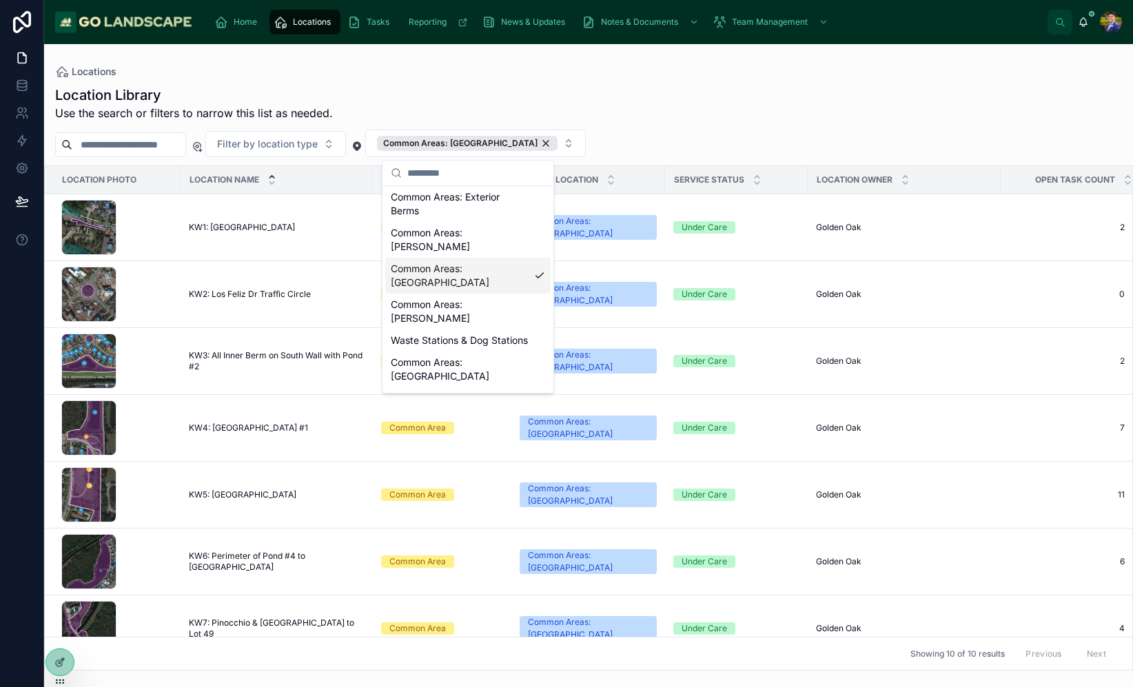 The height and width of the screenshot is (687, 1133). Describe the element at coordinates (245, 22) in the screenshot. I see `span: Home` at that location.